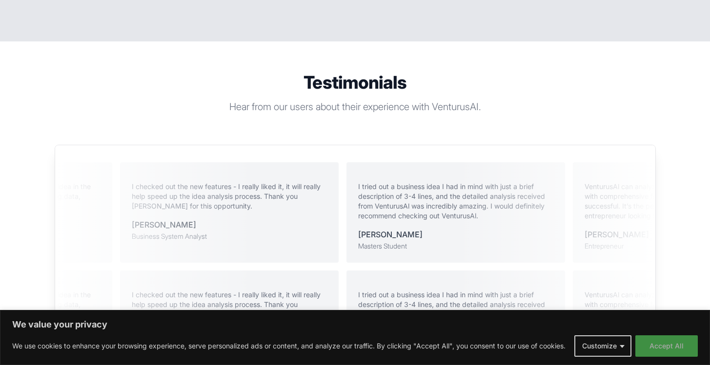 The image size is (710, 365). I want to click on p: We value your privacy, so click(355, 325).